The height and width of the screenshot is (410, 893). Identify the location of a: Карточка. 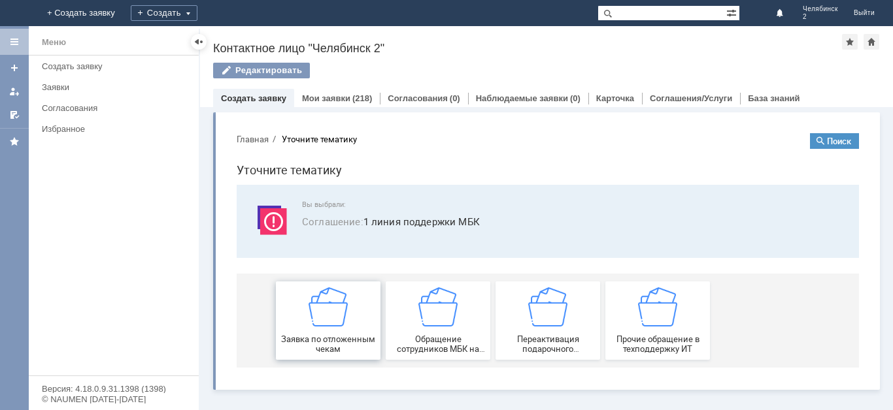
(615, 98).